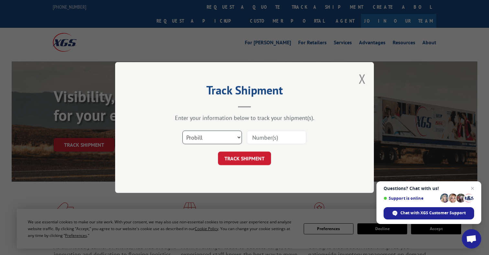  I want to click on button: TRACK SHIPMENT, so click(244, 158).